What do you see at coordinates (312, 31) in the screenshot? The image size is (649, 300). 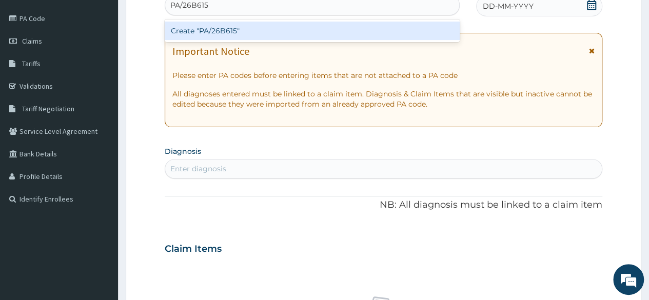 I see `div: Create "PA/26B615"` at bounding box center [312, 31].